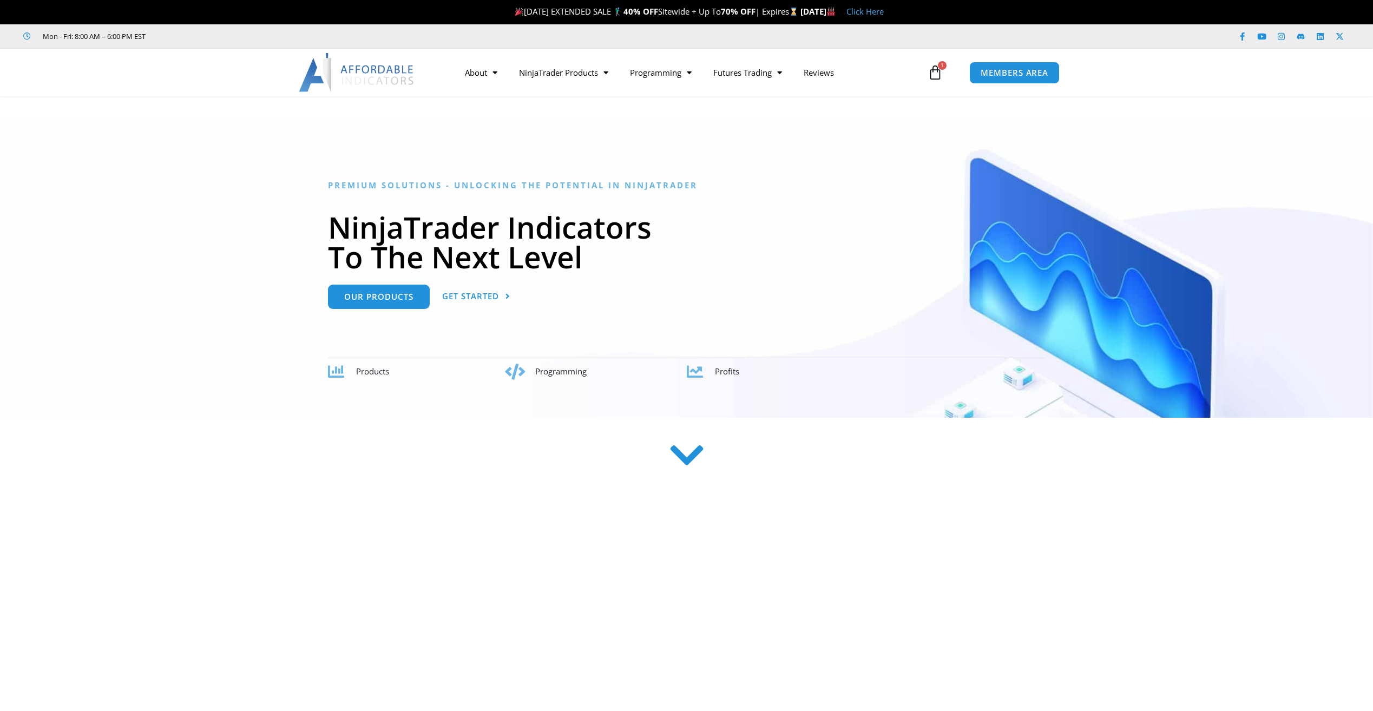 The height and width of the screenshot is (711, 1373). What do you see at coordinates (476, 297) in the screenshot?
I see `a: Get Started` at bounding box center [476, 297].